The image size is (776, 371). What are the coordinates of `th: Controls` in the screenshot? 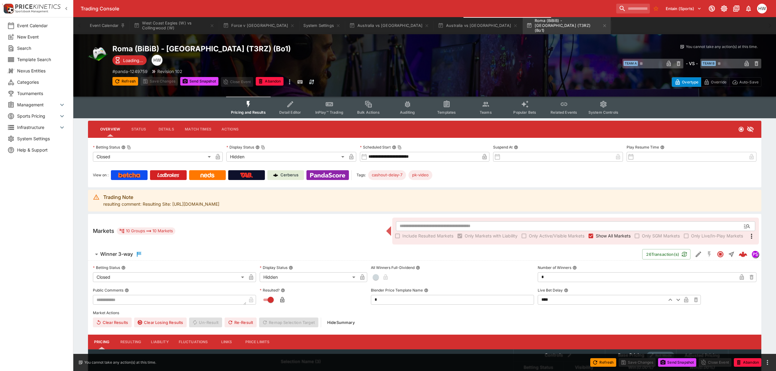 It's located at (559, 355).